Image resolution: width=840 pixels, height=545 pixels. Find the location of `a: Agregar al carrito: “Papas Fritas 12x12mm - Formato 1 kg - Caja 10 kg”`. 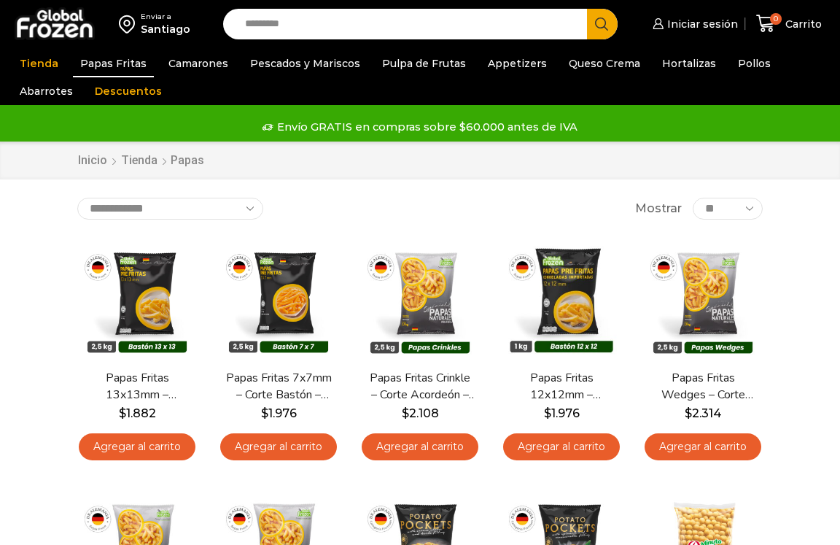

a: Agregar al carrito: “Papas Fritas 12x12mm - Formato 1 kg - Caja 10 kg” is located at coordinates (562, 446).